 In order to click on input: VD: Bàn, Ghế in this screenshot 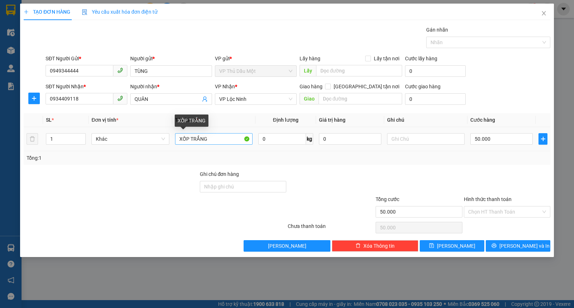, I will do `click(214, 139)`.